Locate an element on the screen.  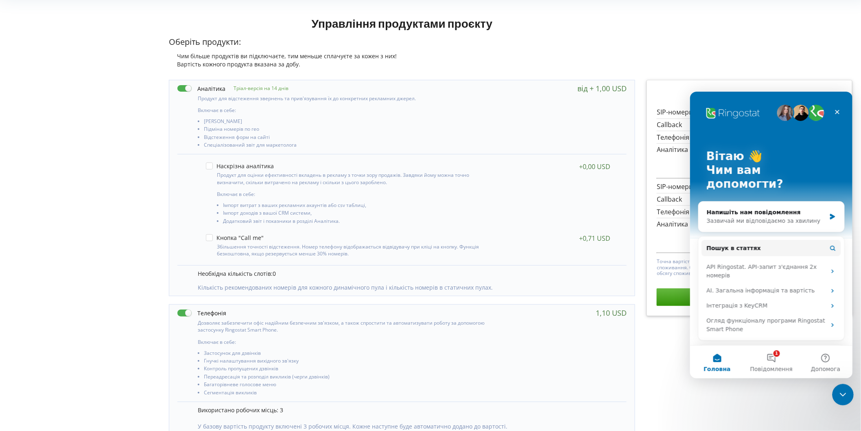
button: Повідомлення is located at coordinates (81, 270).